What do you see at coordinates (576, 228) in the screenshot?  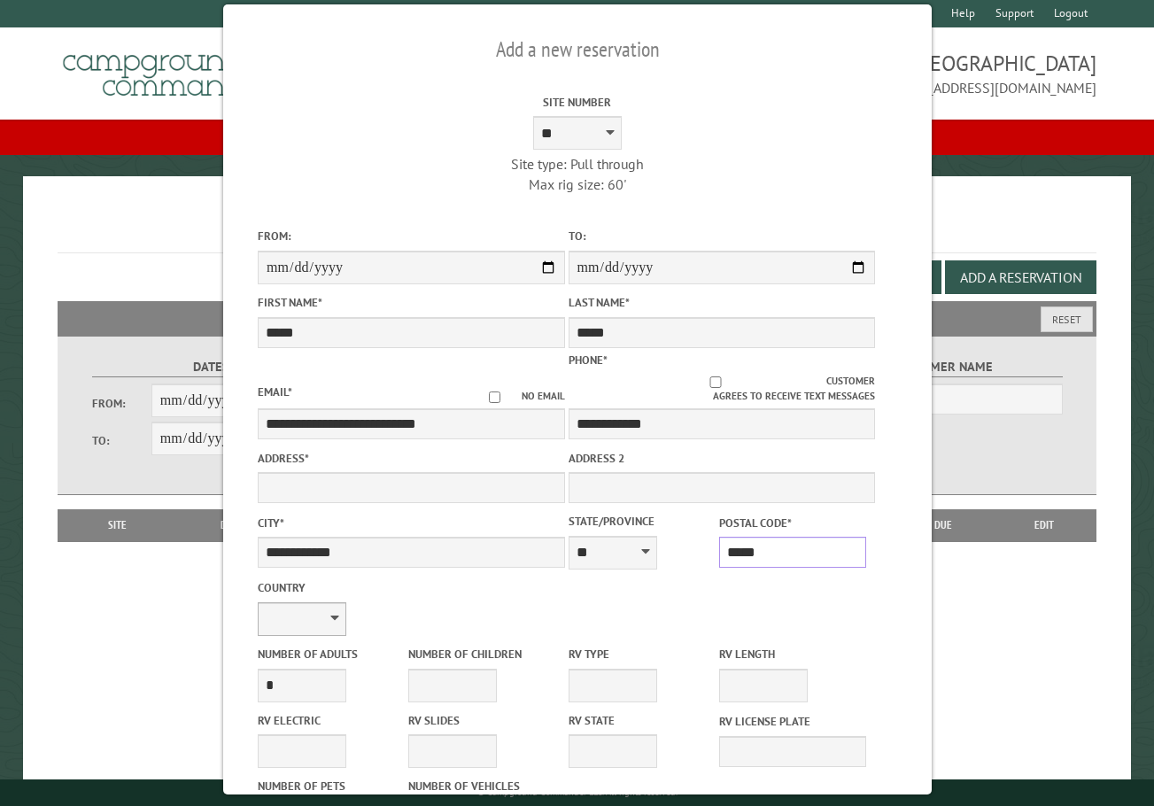 I see `h1: Reservations` at bounding box center [576, 228].